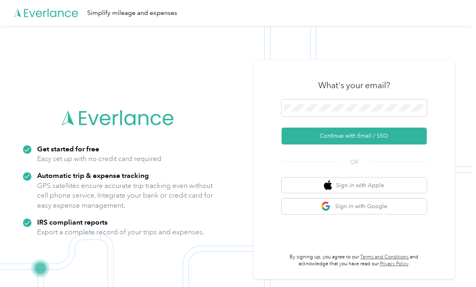 This screenshot has width=476, height=287. Describe the element at coordinates (121, 232) in the screenshot. I see `p: Export a complete record of your trips and expenses.` at that location.